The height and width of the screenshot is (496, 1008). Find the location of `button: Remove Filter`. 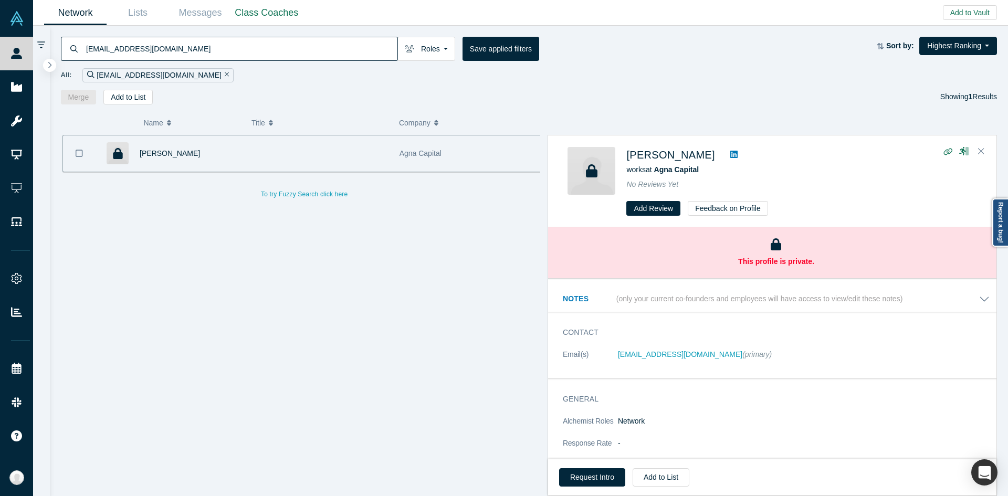

button: Remove Filter is located at coordinates (225, 75).